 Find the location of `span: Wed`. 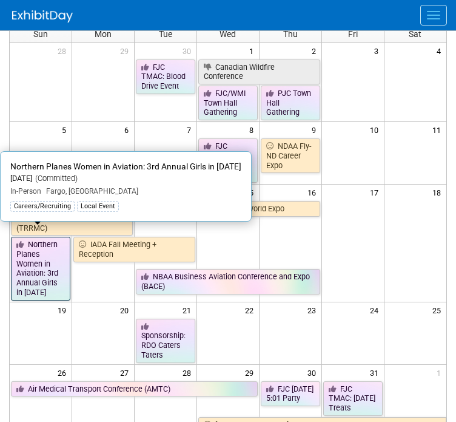

span: Wed is located at coordinates (228, 34).